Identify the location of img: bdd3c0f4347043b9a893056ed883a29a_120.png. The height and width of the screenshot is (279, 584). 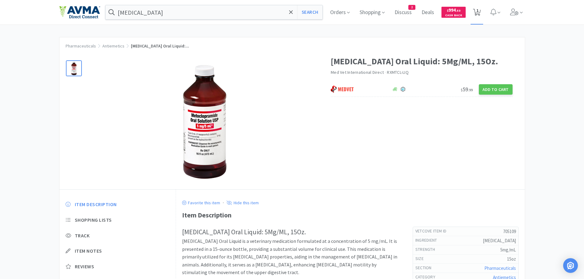
(342, 90).